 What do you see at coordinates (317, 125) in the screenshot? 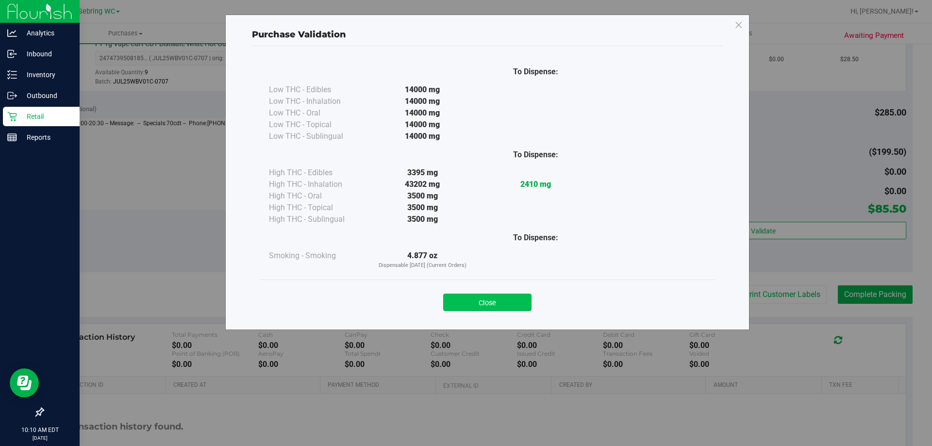
I see `div: Low THC - Topical` at bounding box center [317, 125].